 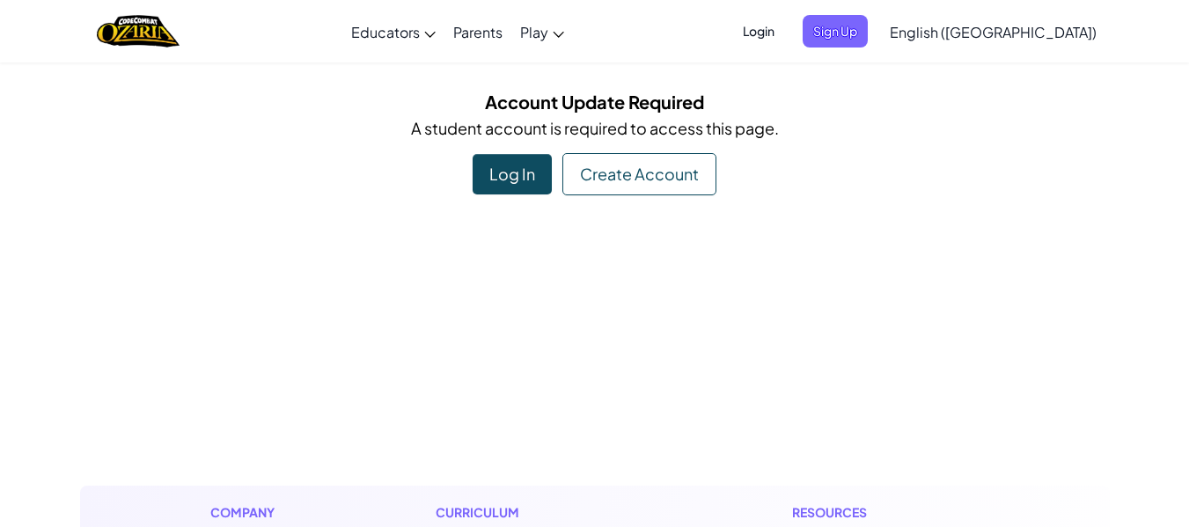 I want to click on span: Play, so click(x=534, y=32).